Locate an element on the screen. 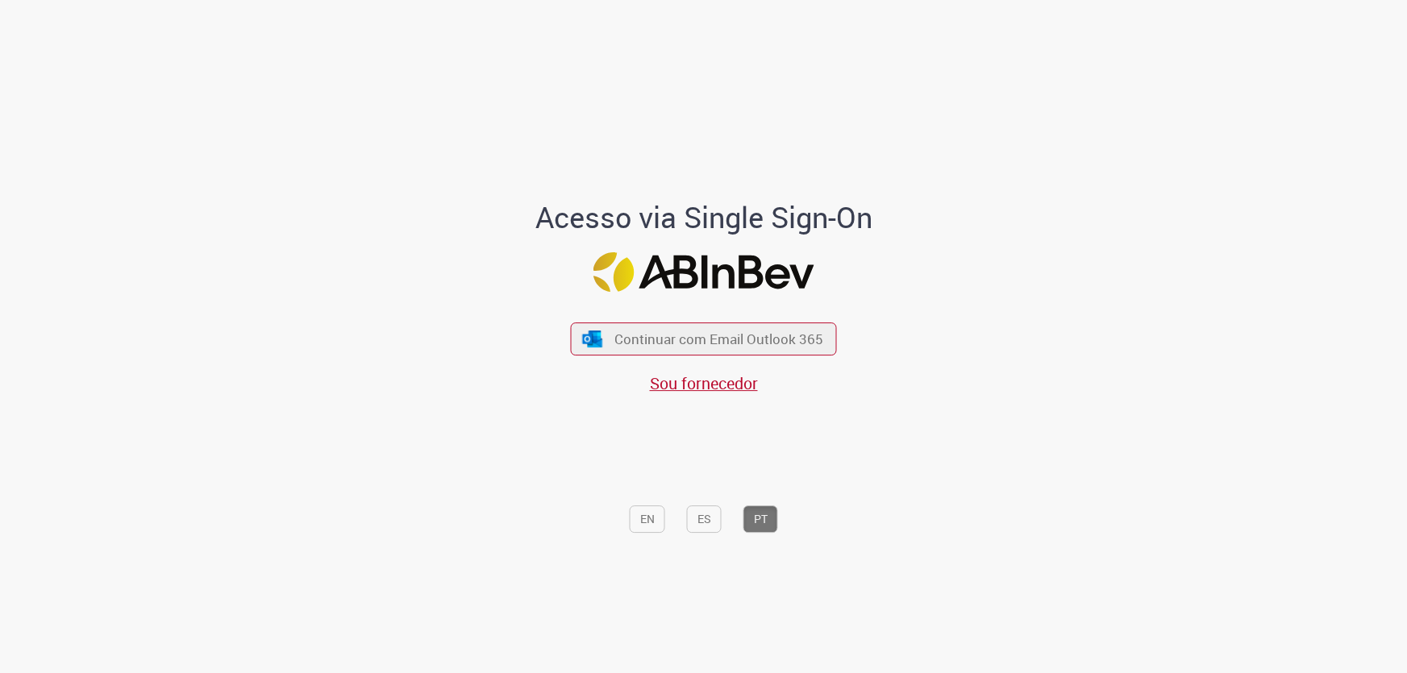  button: ícone Azure/Microsoft 360 Continuar com Email Outlook 365 is located at coordinates (704, 339).